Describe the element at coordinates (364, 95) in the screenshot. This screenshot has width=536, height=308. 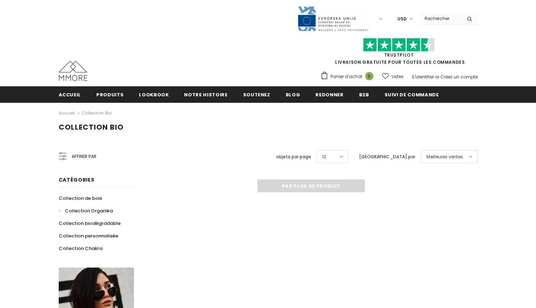
I see `span: B2B` at that location.